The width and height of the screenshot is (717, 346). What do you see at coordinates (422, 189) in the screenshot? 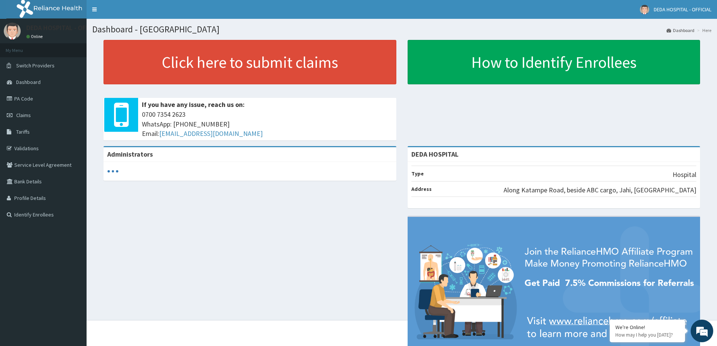
I see `b: Address` at bounding box center [422, 189].